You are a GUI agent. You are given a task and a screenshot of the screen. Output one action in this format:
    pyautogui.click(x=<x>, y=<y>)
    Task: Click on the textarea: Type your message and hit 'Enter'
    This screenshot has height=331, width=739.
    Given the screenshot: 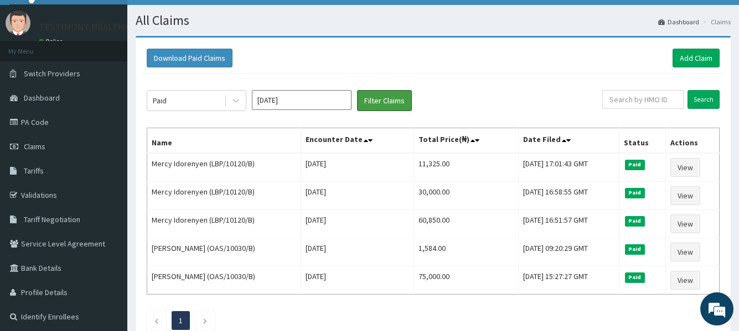 What is the action you would take?
    pyautogui.click(x=108, y=236)
    